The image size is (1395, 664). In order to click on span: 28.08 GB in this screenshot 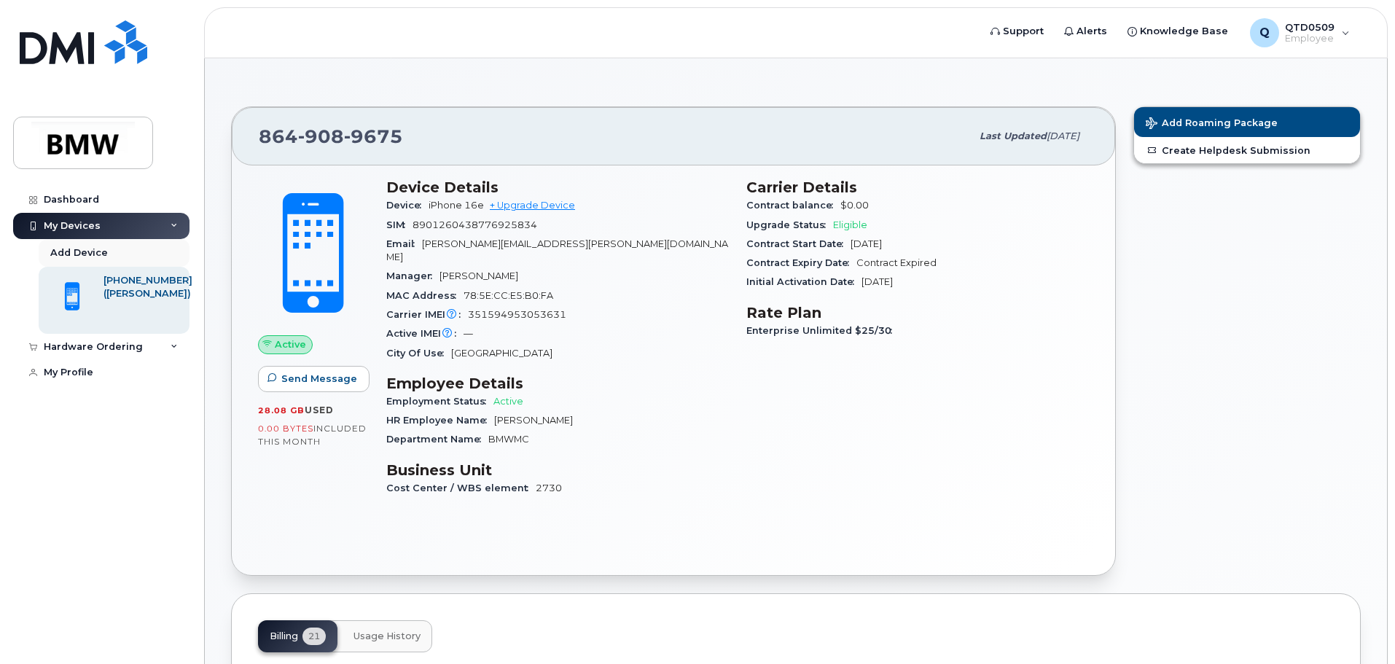, I will do `click(281, 410)`.